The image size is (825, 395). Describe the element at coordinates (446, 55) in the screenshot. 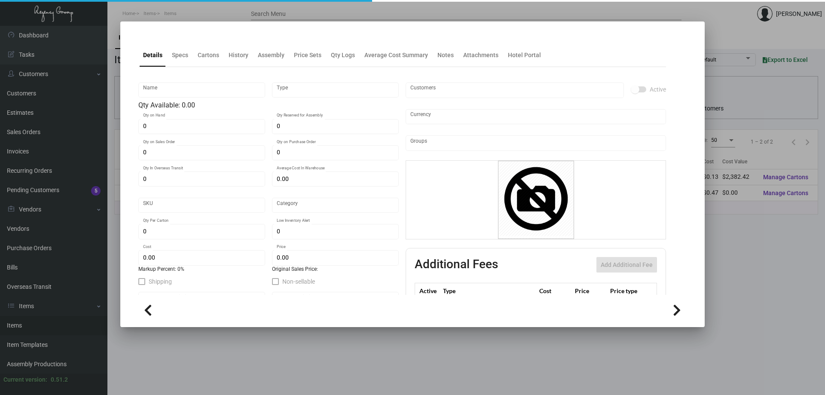

I see `div: Notes` at that location.